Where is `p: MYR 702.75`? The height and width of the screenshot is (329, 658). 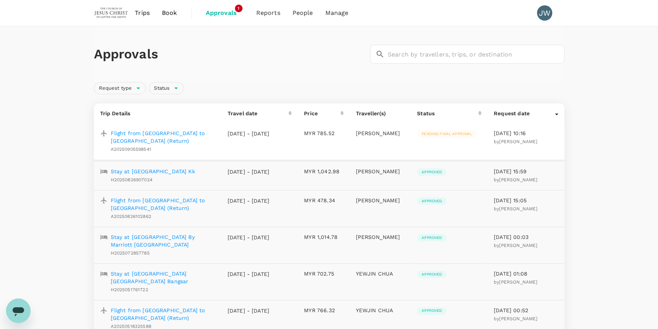
p: MYR 702.75 is located at coordinates (324, 274).